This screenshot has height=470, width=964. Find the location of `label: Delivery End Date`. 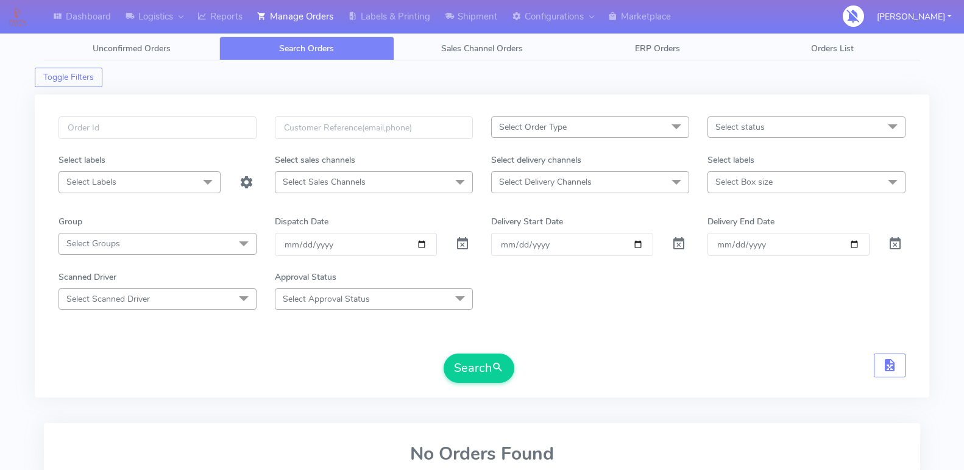

label: Delivery End Date is located at coordinates (741, 221).